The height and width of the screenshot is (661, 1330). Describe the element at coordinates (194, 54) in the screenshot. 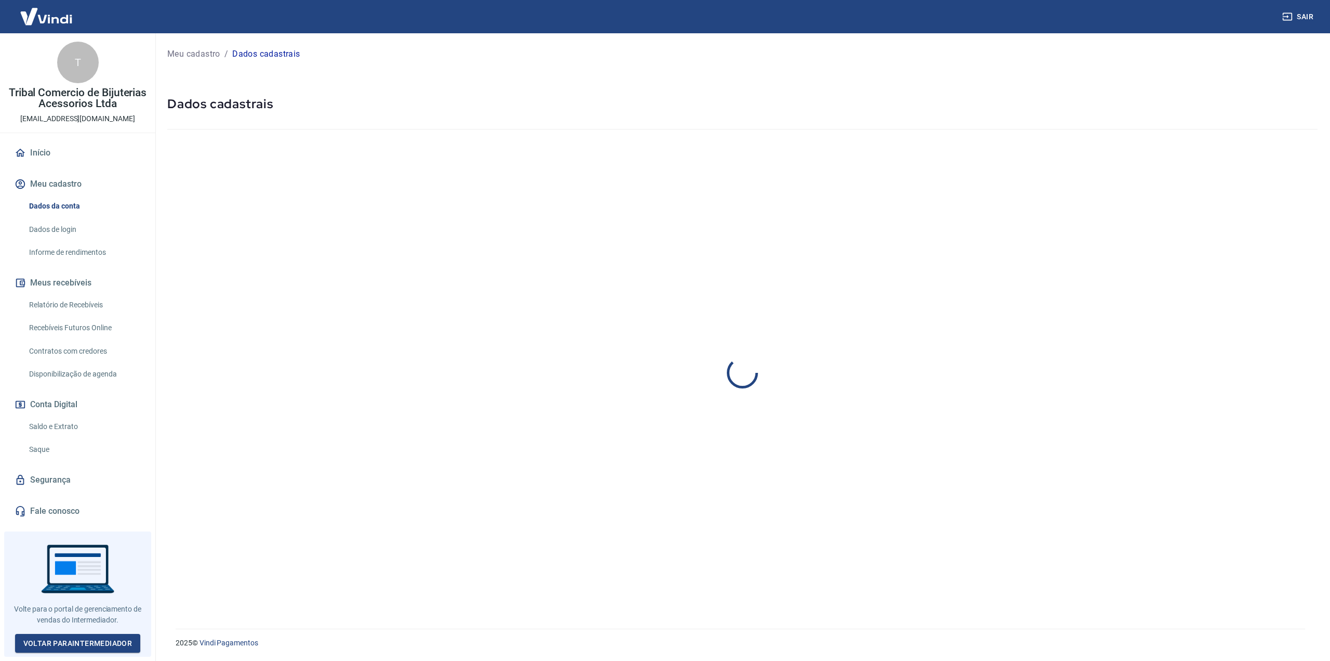

I see `p: Meu cadastro` at that location.